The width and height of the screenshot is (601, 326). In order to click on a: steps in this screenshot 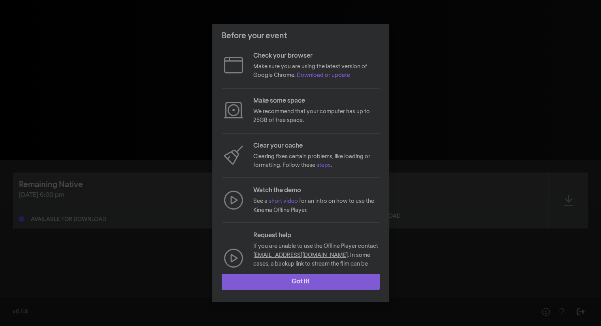, I will do `click(323, 165)`.